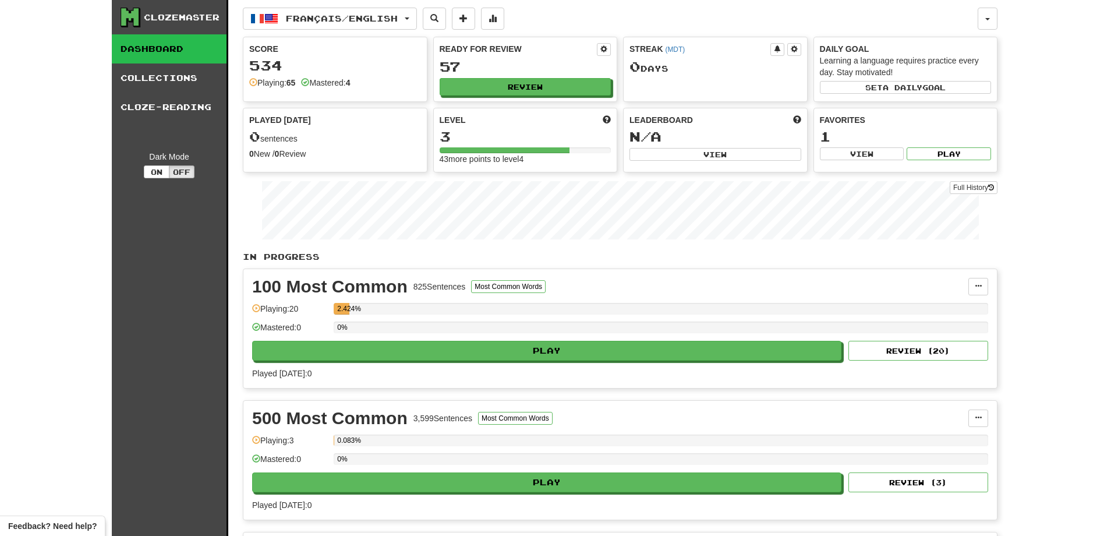  What do you see at coordinates (335, 65) in the screenshot?
I see `div: 534` at bounding box center [335, 65].